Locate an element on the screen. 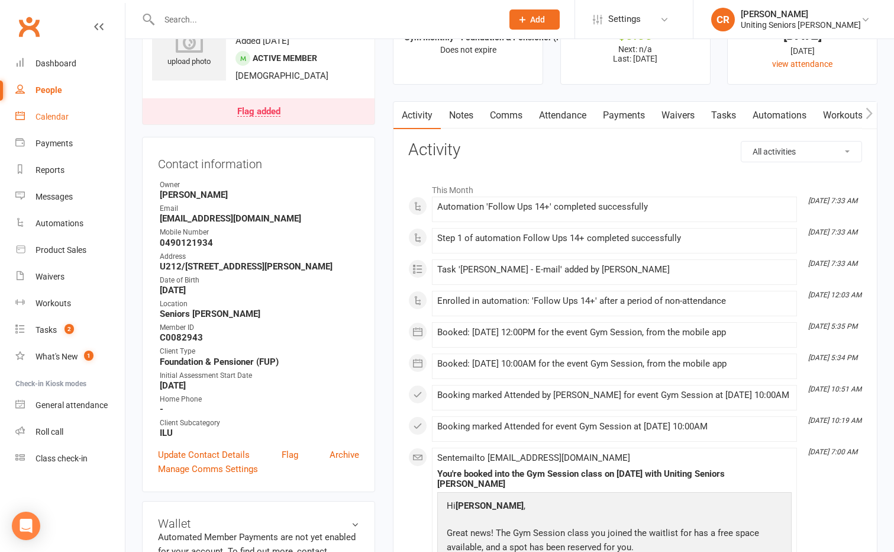  a: Class kiosk mode is located at coordinates (70, 458).